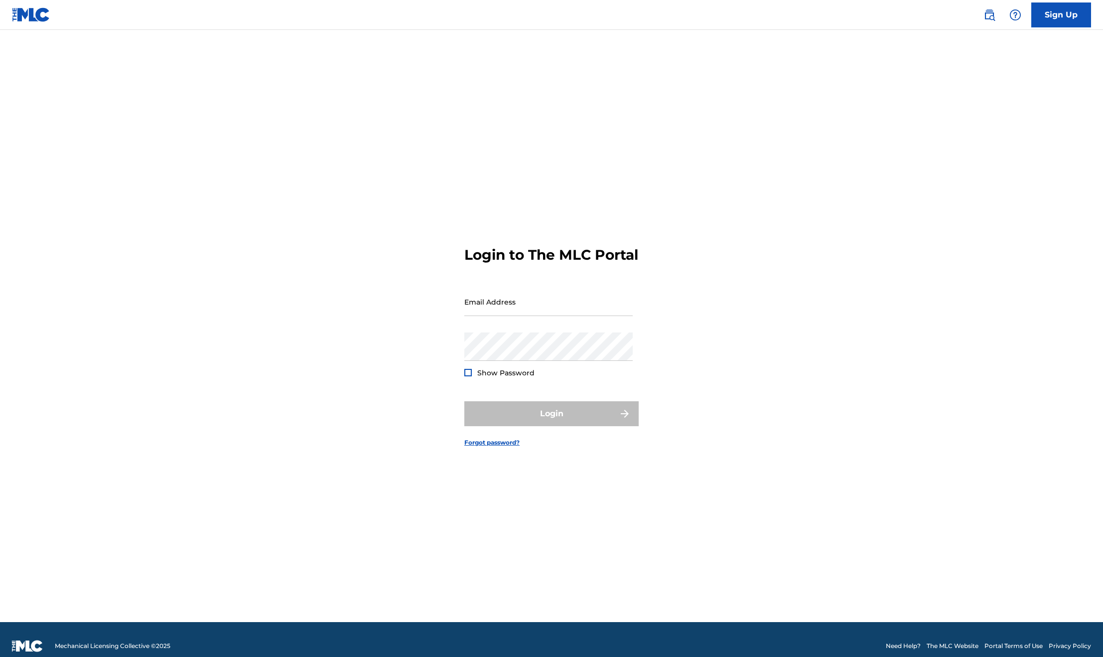 This screenshot has width=1103, height=657. I want to click on a: Forgot password?, so click(492, 442).